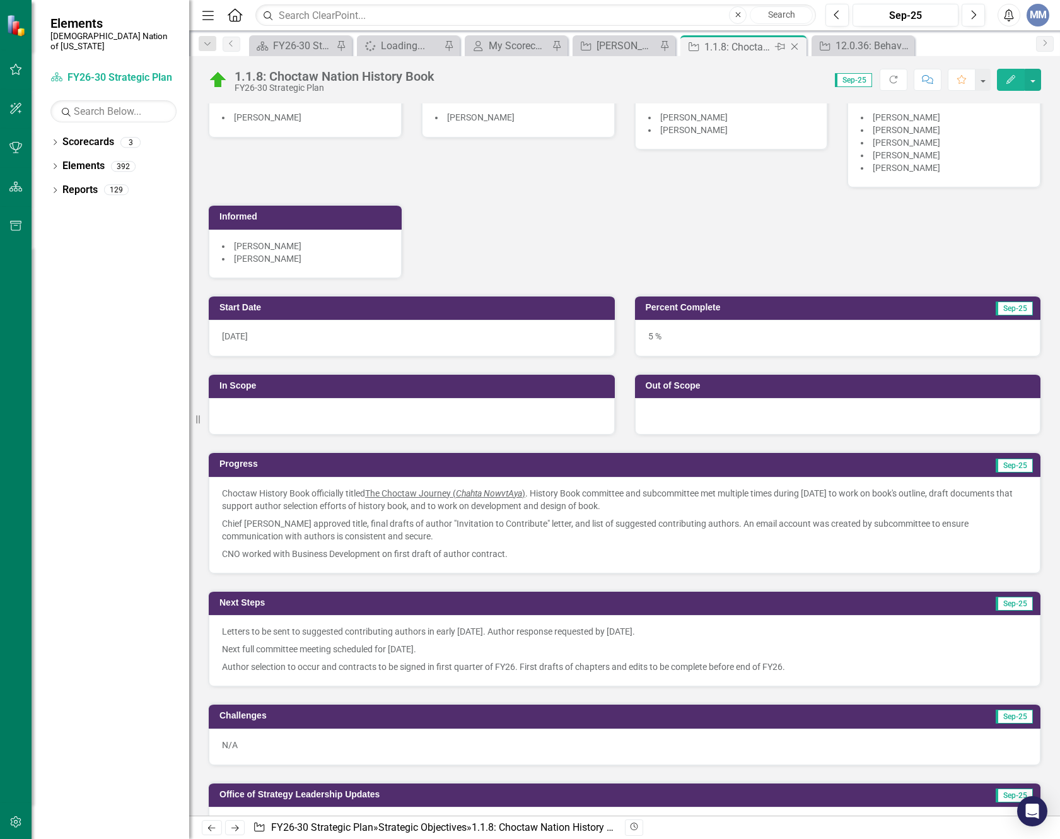 The image size is (1060, 839). I want to click on div: Loading..., so click(411, 45).